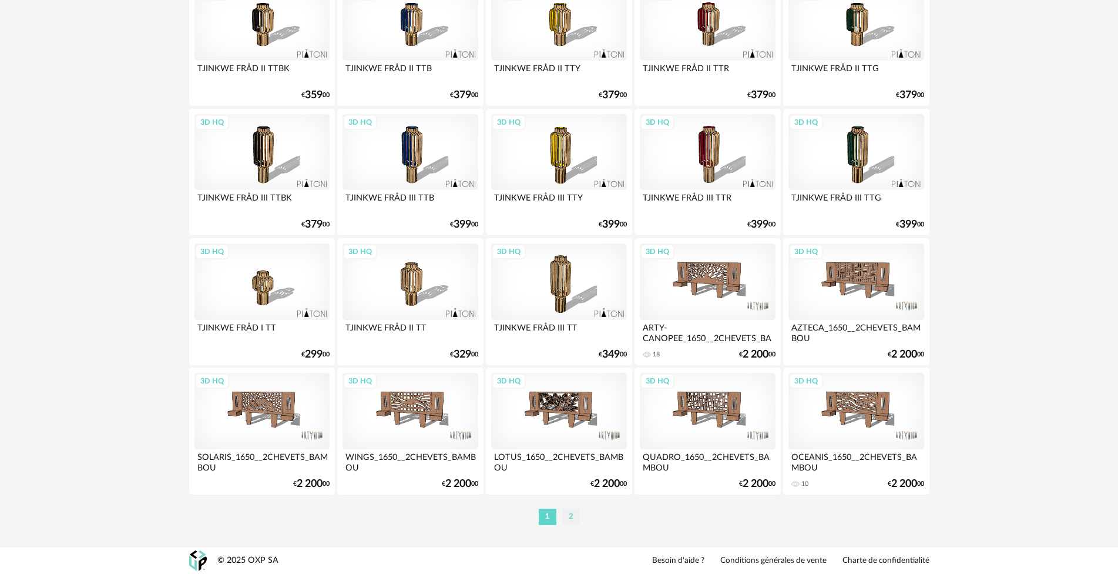 The height and width of the screenshot is (574, 1118). I want to click on a: 3D HQ TJINKWE FRÅD III TTG €39900, so click(856, 172).